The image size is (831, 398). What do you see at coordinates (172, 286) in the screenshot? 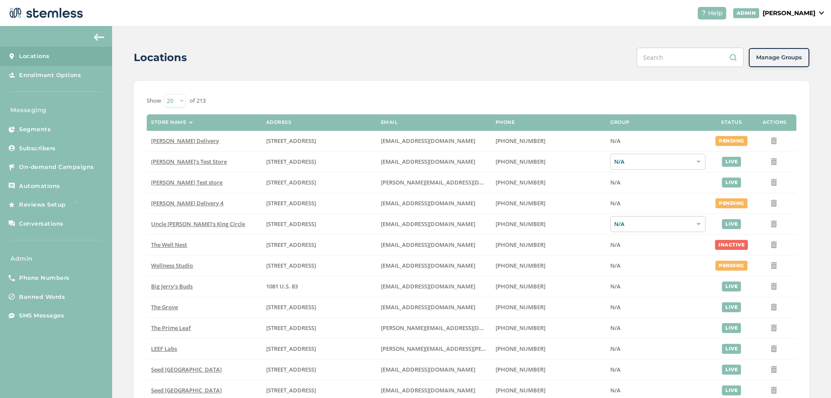
I see `span: Big Jerry's Buds` at bounding box center [172, 286].